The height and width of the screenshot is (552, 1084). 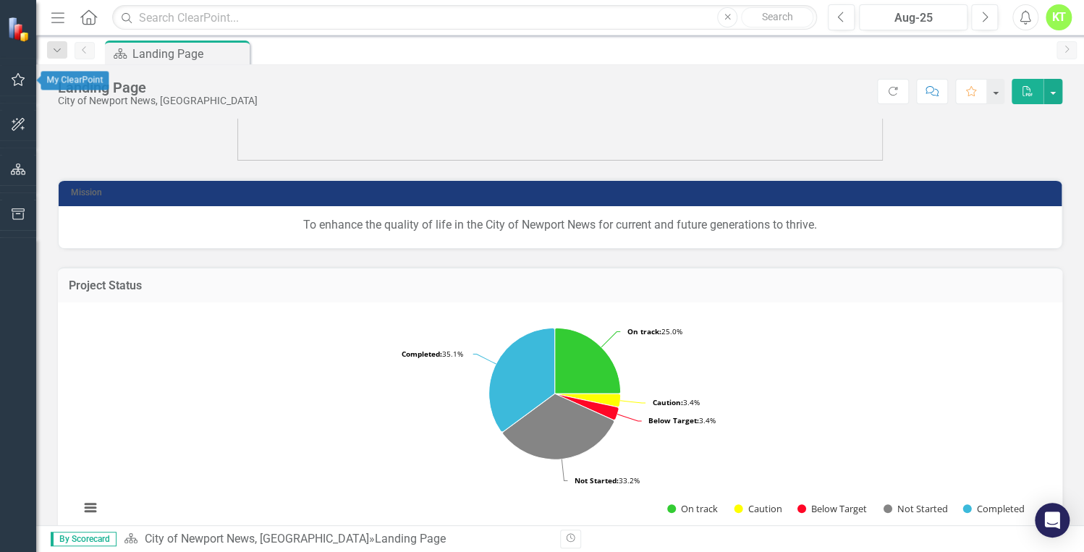 What do you see at coordinates (832, 509) in the screenshot?
I see `button: Show Below Target` at bounding box center [832, 509].